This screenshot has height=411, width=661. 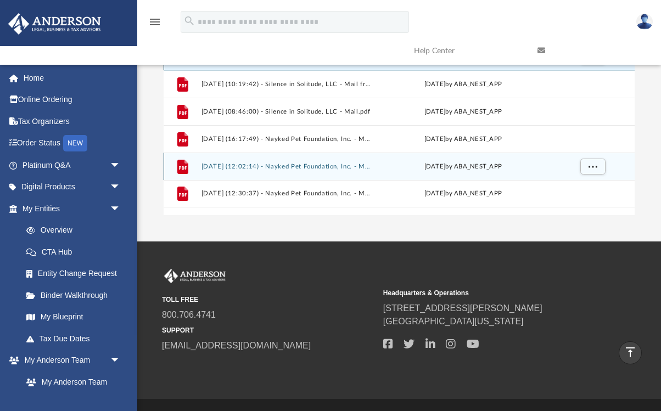 I want to click on i: vertical_align_top, so click(x=630, y=352).